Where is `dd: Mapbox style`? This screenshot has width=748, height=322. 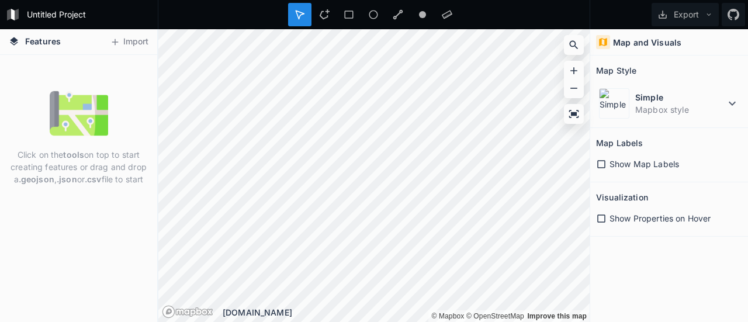 dd: Mapbox style is located at coordinates (680, 109).